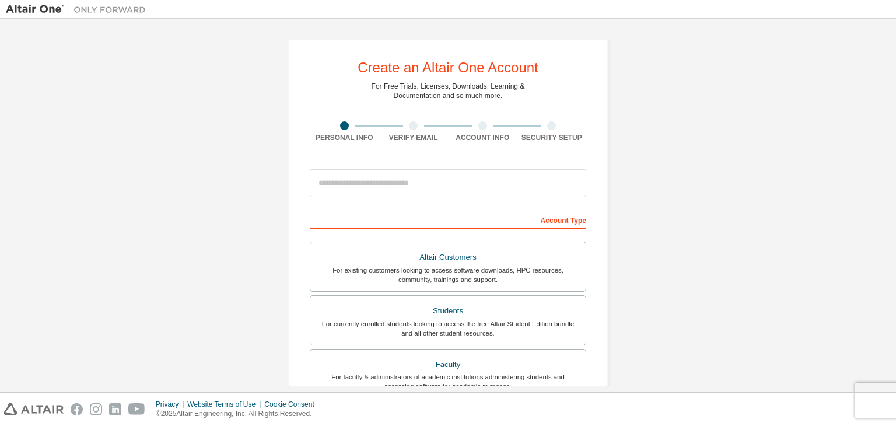 This screenshot has height=426, width=896. I want to click on div: Security Setup, so click(552, 138).